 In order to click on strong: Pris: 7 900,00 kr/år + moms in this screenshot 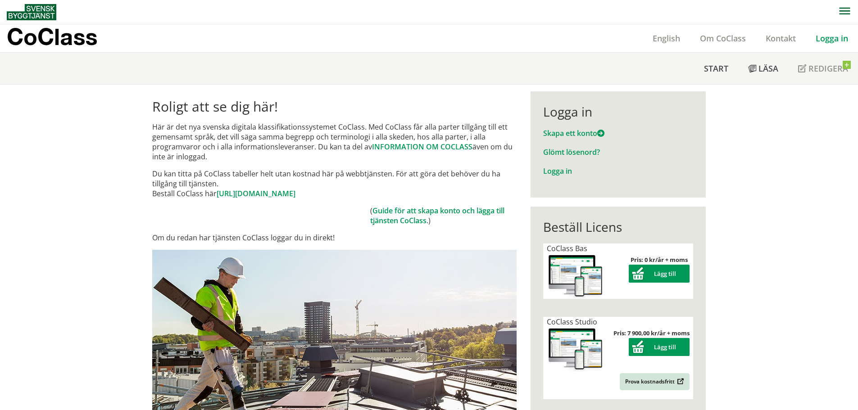, I will do `click(651, 333)`.